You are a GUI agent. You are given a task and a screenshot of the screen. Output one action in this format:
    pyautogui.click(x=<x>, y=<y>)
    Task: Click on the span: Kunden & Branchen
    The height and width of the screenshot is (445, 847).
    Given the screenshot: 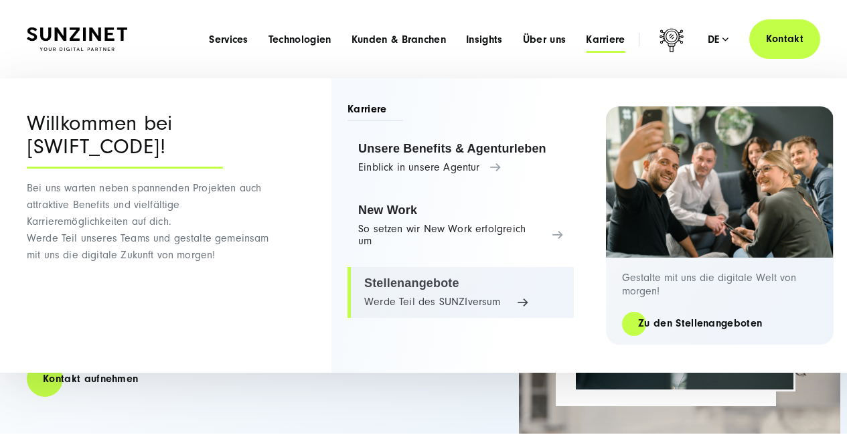 What is the action you would take?
    pyautogui.click(x=398, y=40)
    